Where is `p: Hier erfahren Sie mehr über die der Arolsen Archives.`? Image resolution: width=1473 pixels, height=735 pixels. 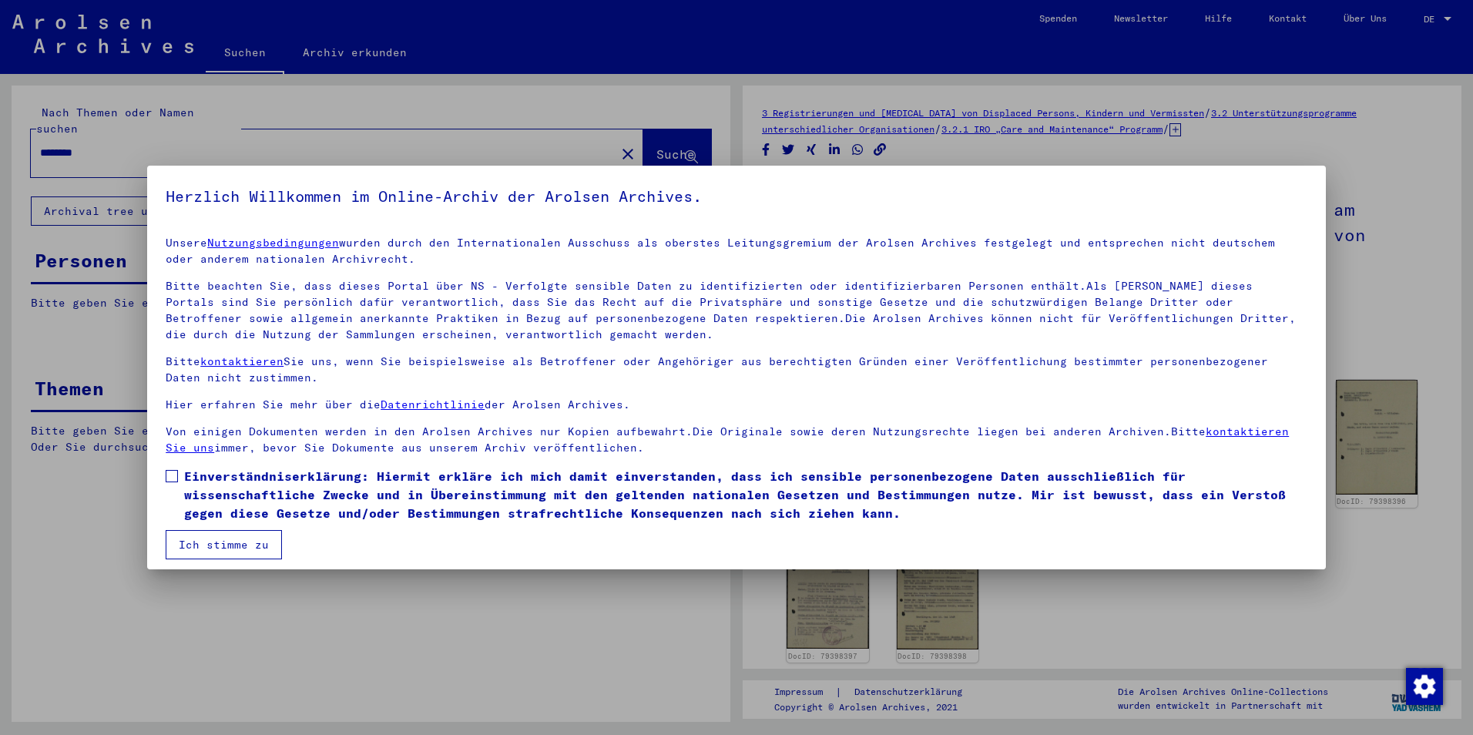
p: Hier erfahren Sie mehr über die der Arolsen Archives. is located at coordinates (736, 404).